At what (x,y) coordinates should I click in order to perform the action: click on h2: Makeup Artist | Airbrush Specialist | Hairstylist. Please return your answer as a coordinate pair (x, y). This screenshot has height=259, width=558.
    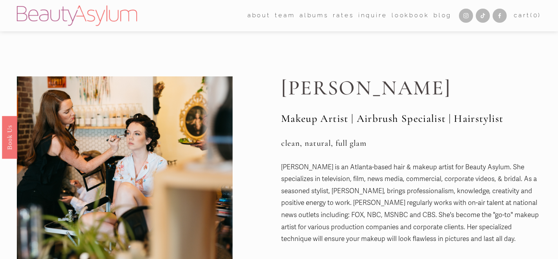
    Looking at the image, I should click on (411, 119).